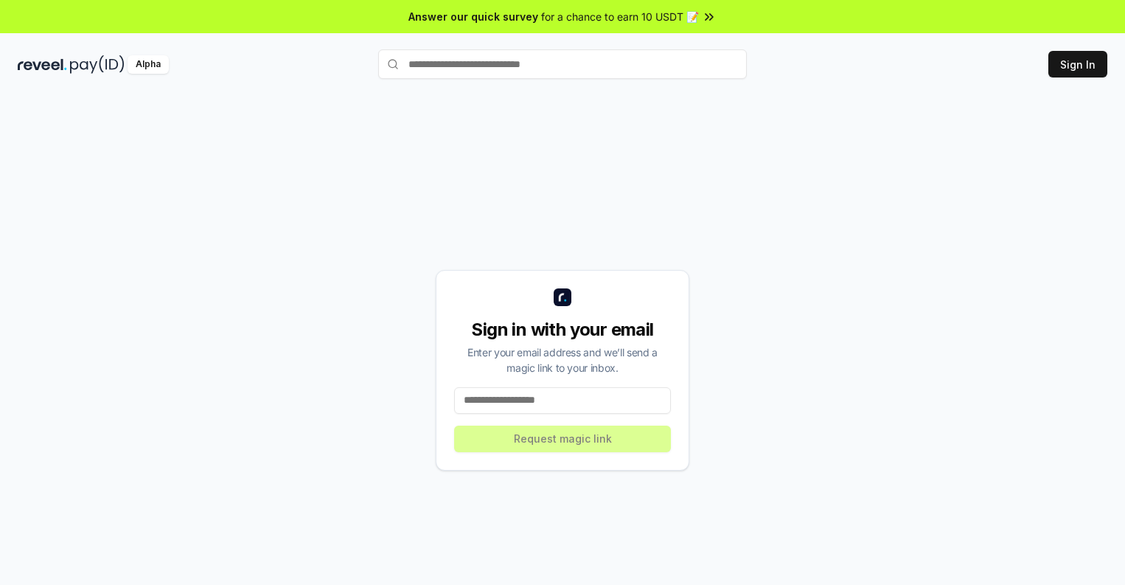  What do you see at coordinates (148, 64) in the screenshot?
I see `div: Alpha` at bounding box center [148, 64].